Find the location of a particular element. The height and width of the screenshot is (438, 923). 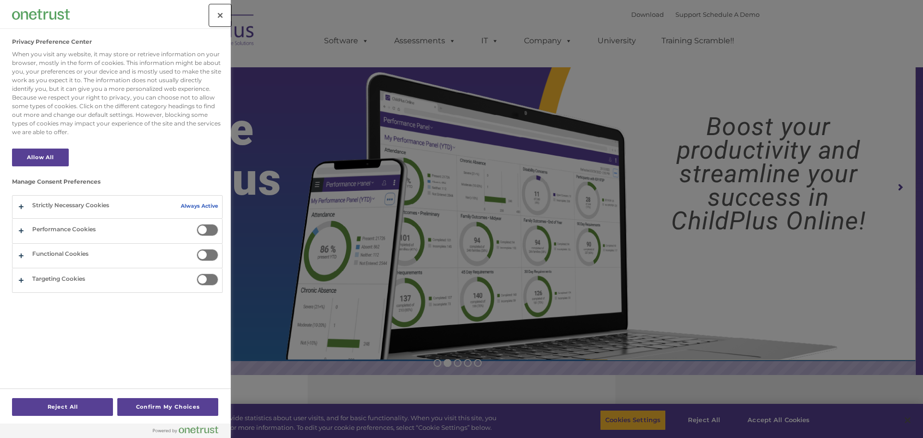

button: Reject All is located at coordinates (62, 407).